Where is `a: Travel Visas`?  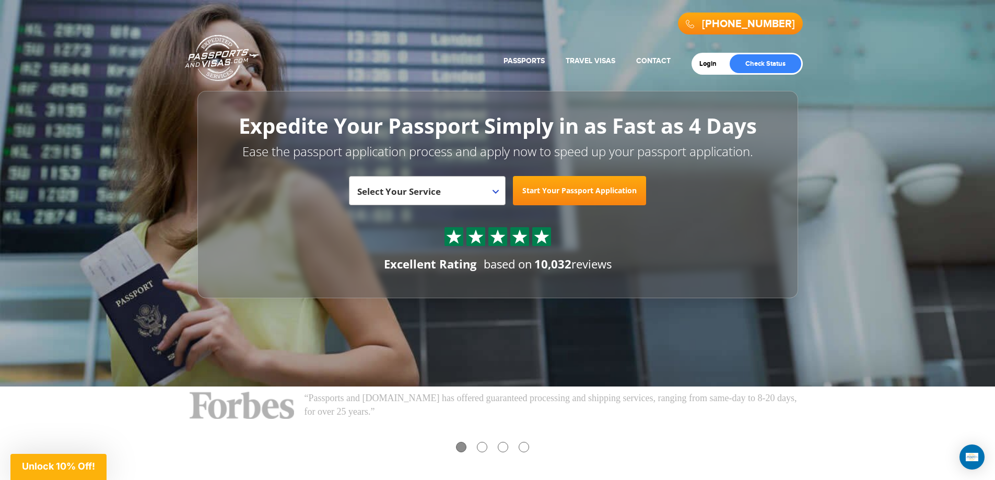
a: Travel Visas is located at coordinates (590, 61).